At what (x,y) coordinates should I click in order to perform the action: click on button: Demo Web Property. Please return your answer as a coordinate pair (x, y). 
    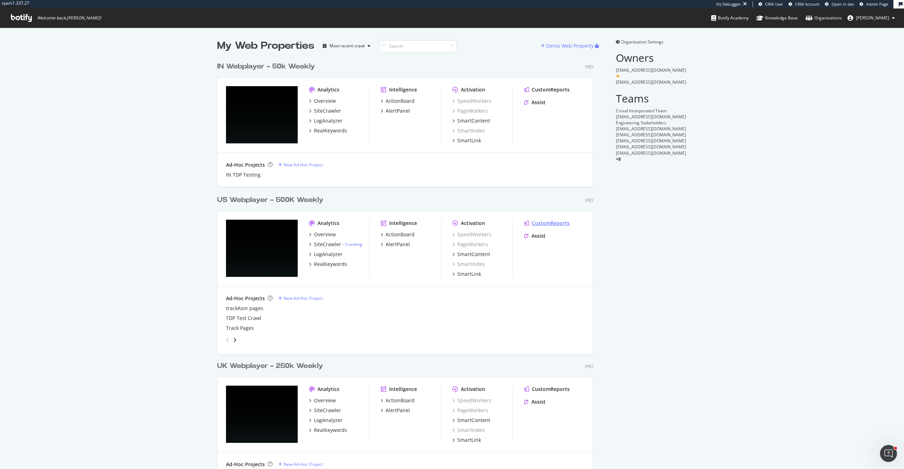
    Looking at the image, I should click on (568, 46).